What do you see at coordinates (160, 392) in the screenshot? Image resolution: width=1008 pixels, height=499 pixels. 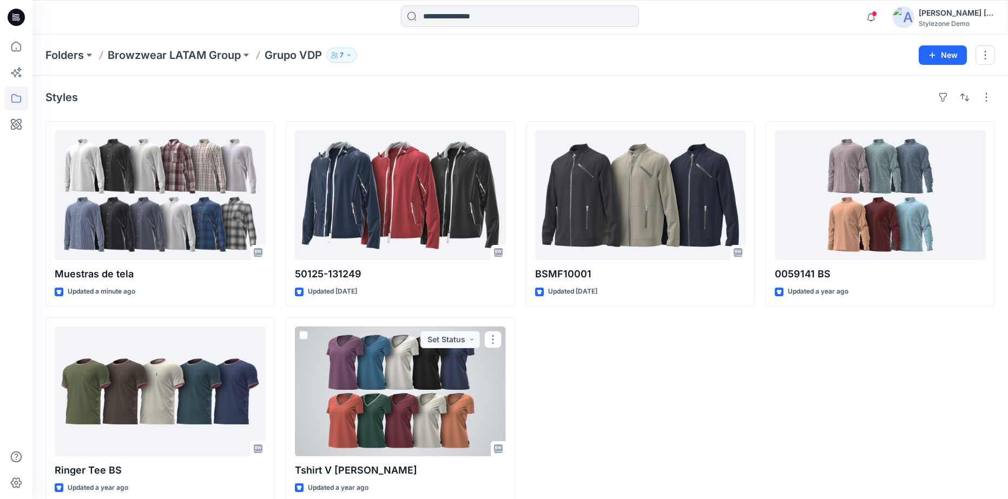 I see `a: Ringer Tee BS` at bounding box center [160, 392].